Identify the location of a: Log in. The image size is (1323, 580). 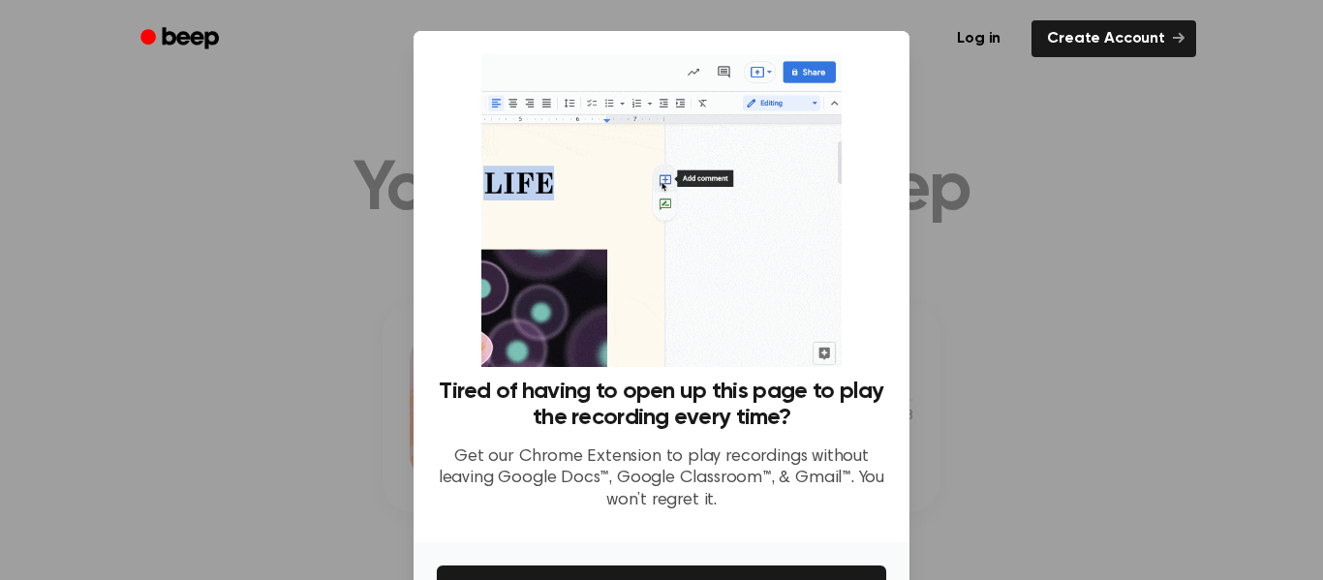
(978, 39).